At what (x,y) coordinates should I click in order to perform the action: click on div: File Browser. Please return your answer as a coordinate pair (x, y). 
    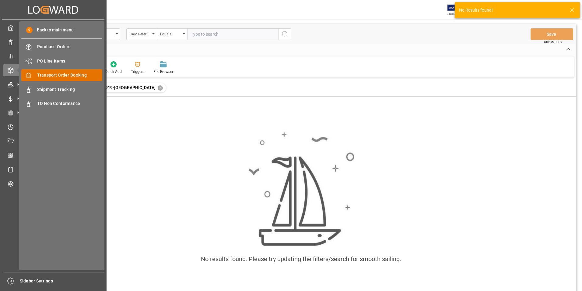
    Looking at the image, I should click on (163, 72).